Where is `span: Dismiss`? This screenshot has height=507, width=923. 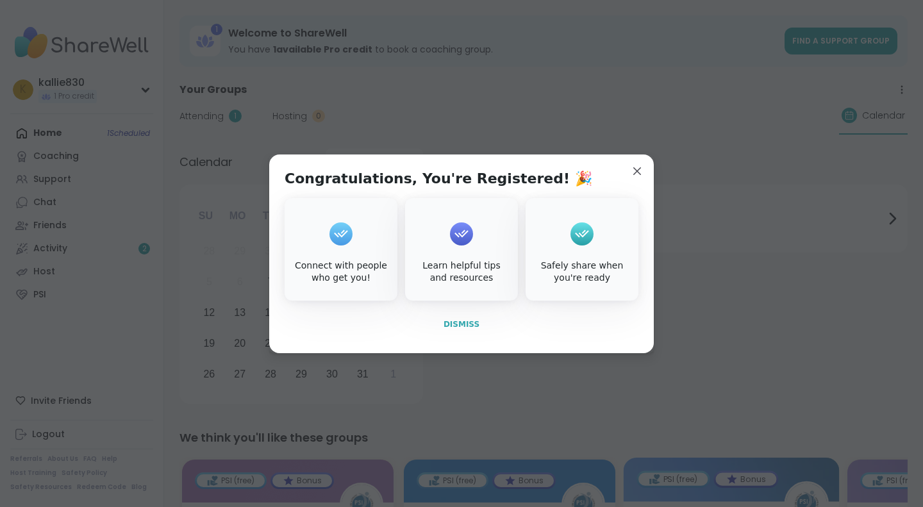
span: Dismiss is located at coordinates (461, 324).